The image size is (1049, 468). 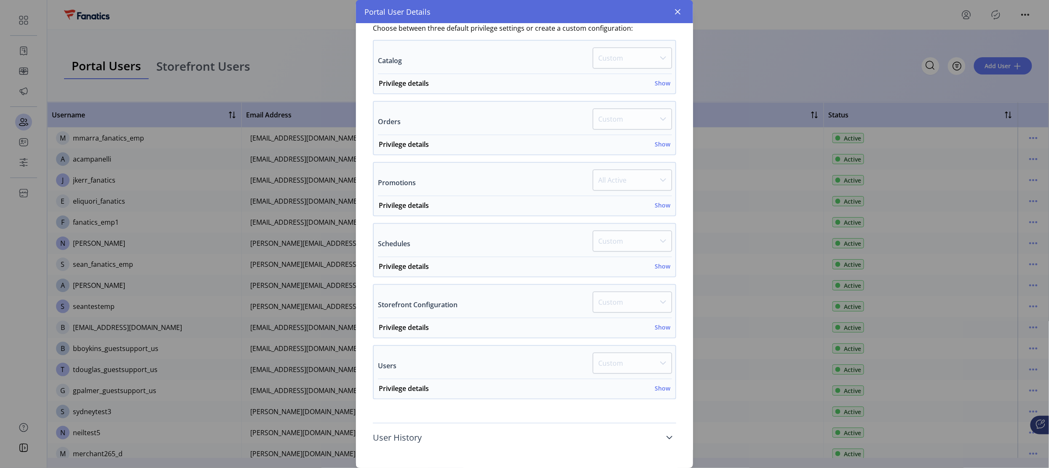 What do you see at coordinates (524, 438) in the screenshot?
I see `a: User History` at bounding box center [524, 438].